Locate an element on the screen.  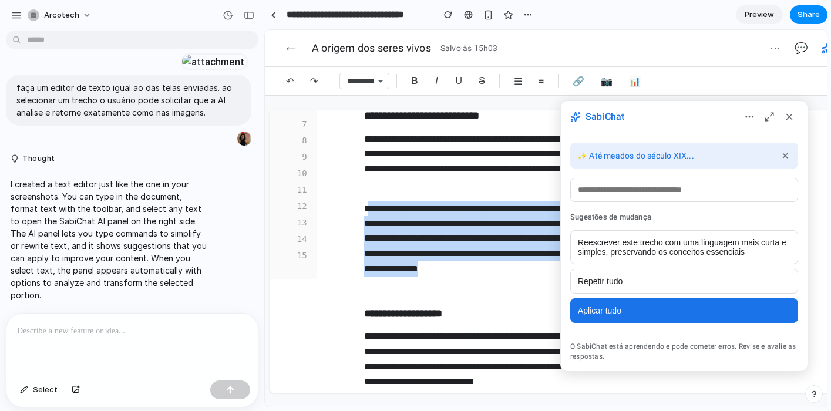
p: I created a text editor just like the one in your screenshots. You can type in the document, form... is located at coordinates (109, 240).